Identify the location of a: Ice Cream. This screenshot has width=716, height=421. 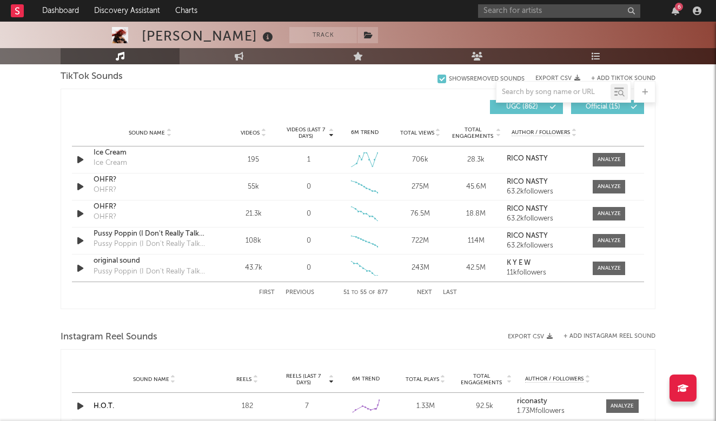
(150, 153).